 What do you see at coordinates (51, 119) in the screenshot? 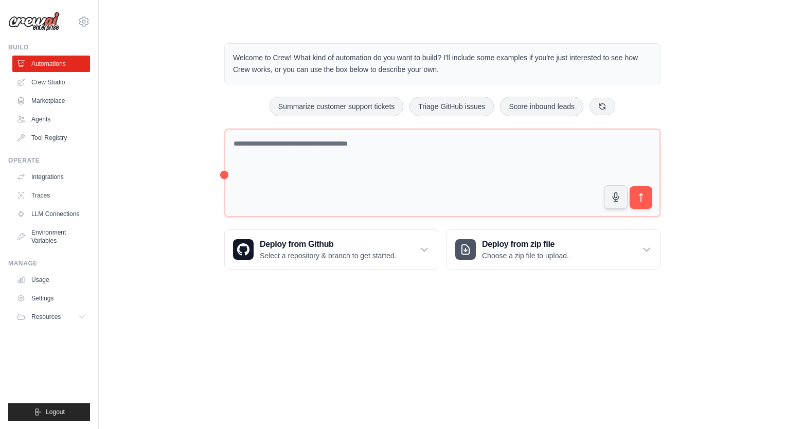
I see `a: Agents` at bounding box center [51, 119].